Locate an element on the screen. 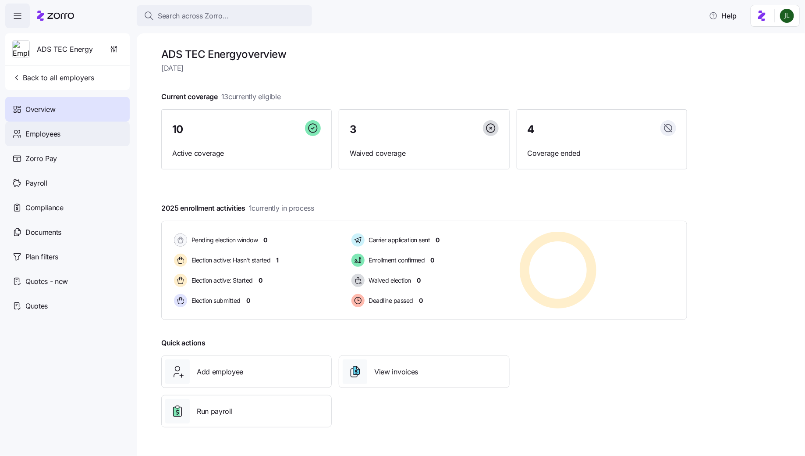 Image resolution: width=805 pixels, height=456 pixels. span: Documents is located at coordinates (43, 232).